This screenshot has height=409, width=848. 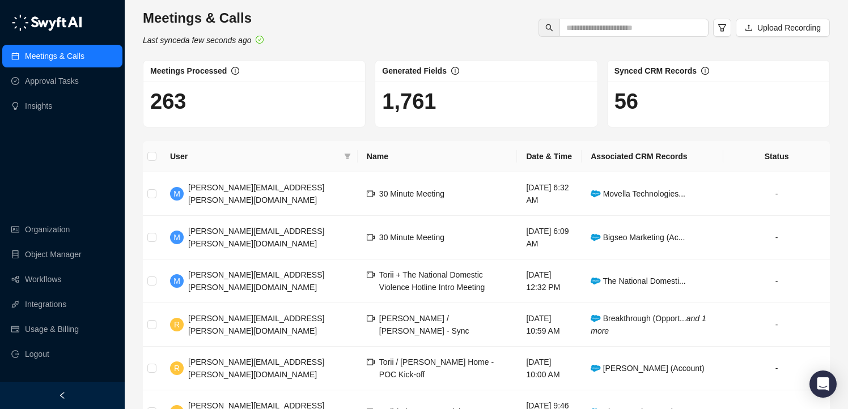 I want to click on th: Status, so click(x=777, y=156).